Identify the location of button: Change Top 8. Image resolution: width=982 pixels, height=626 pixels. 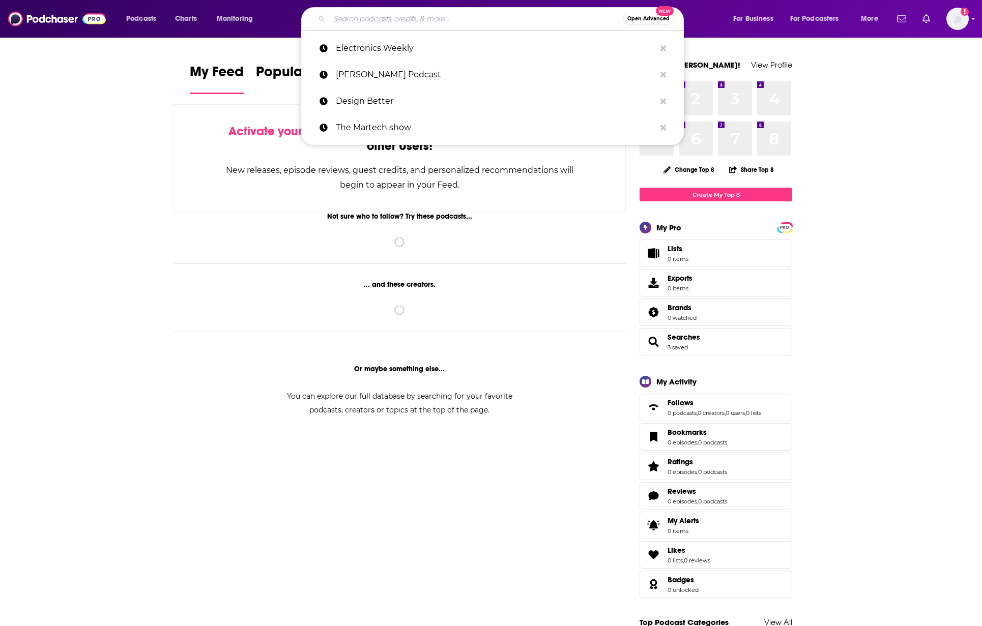
(689, 169).